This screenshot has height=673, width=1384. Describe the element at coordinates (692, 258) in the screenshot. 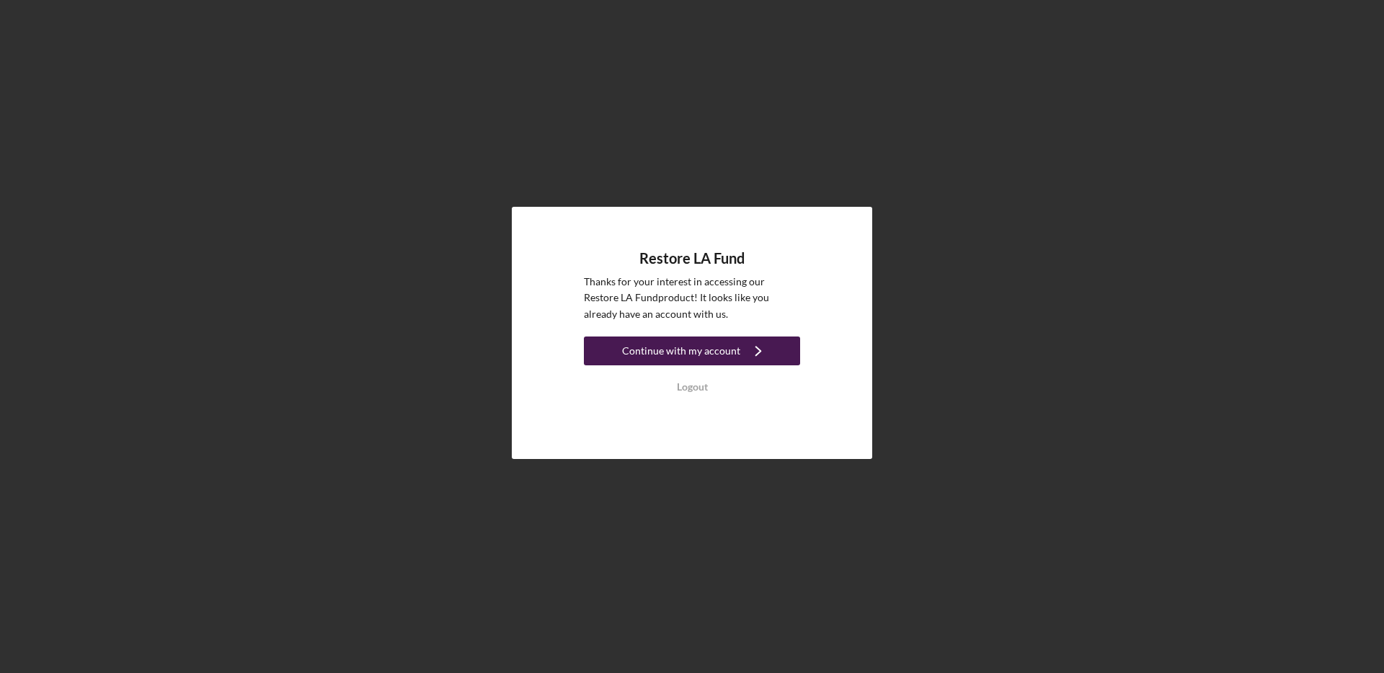

I see `h4: Restore LA Fund` at that location.